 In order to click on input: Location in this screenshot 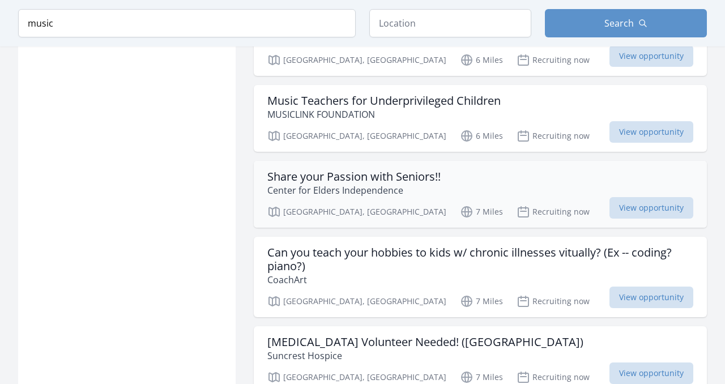, I will do `click(451, 23)`.